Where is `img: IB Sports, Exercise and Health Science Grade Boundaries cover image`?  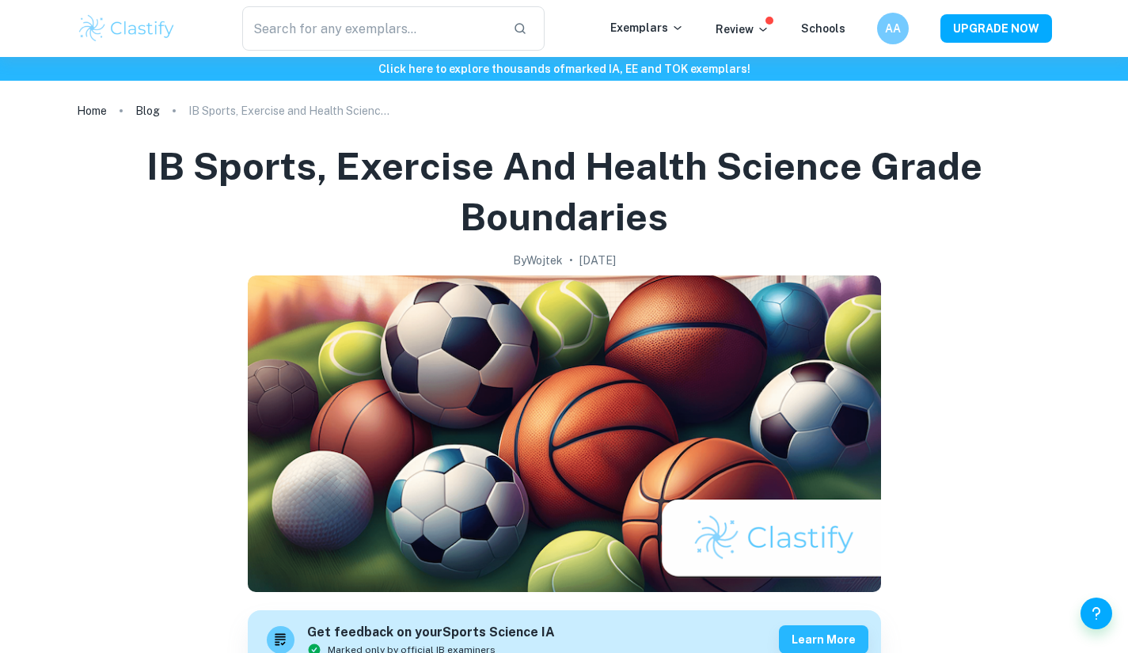
img: IB Sports, Exercise and Health Science Grade Boundaries cover image is located at coordinates (565, 434).